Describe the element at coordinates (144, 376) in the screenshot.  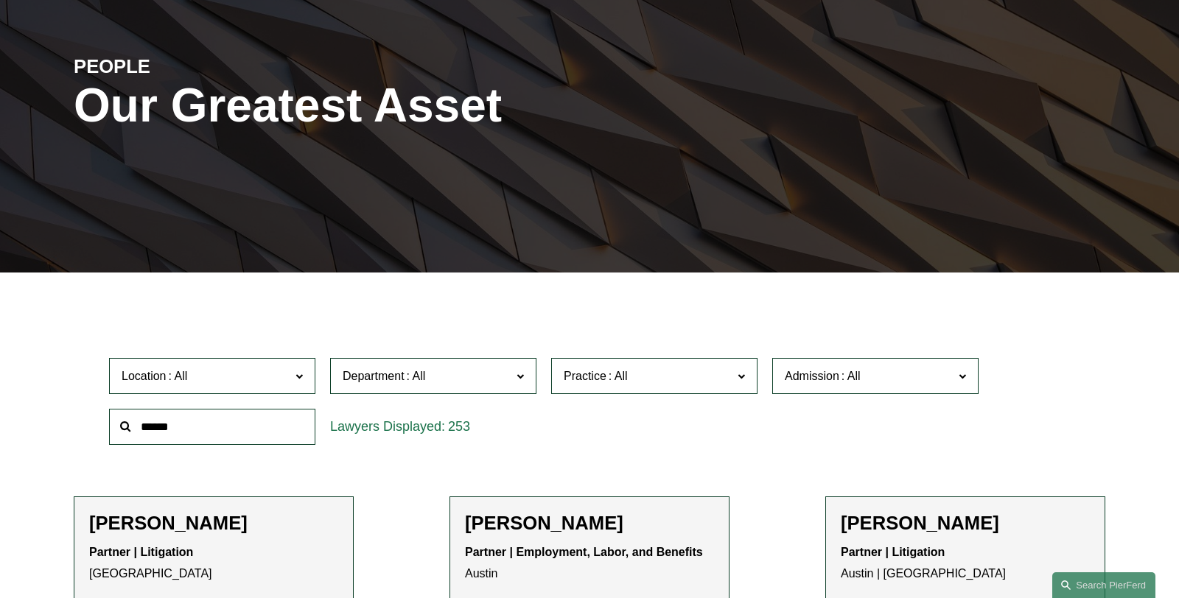
I see `span: Location` at that location.